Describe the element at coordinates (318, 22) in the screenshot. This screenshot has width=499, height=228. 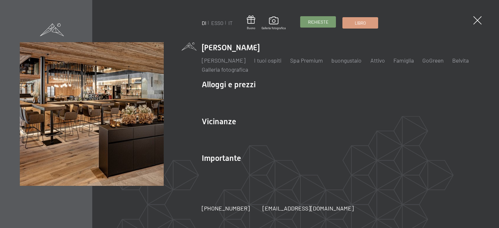
I see `a: Richieste` at that location.